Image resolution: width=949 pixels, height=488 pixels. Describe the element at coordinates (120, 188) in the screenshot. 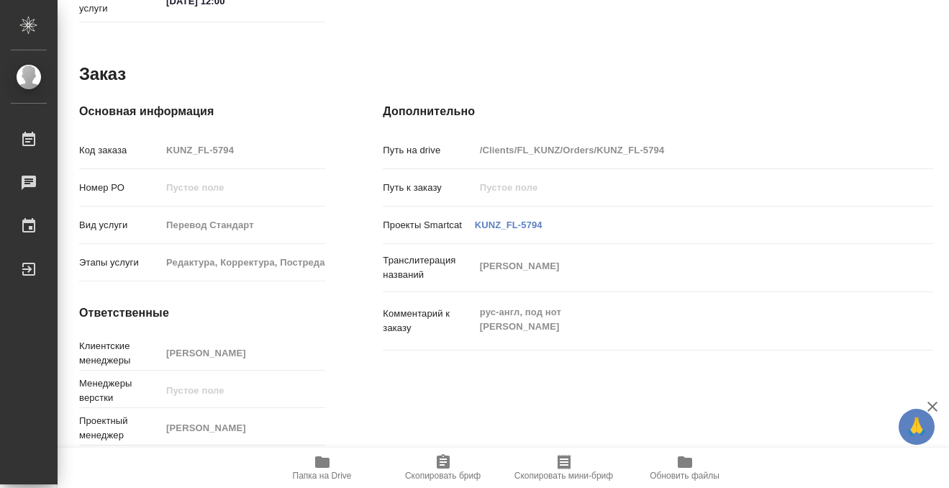

I see `p: Номер РО` at that location.